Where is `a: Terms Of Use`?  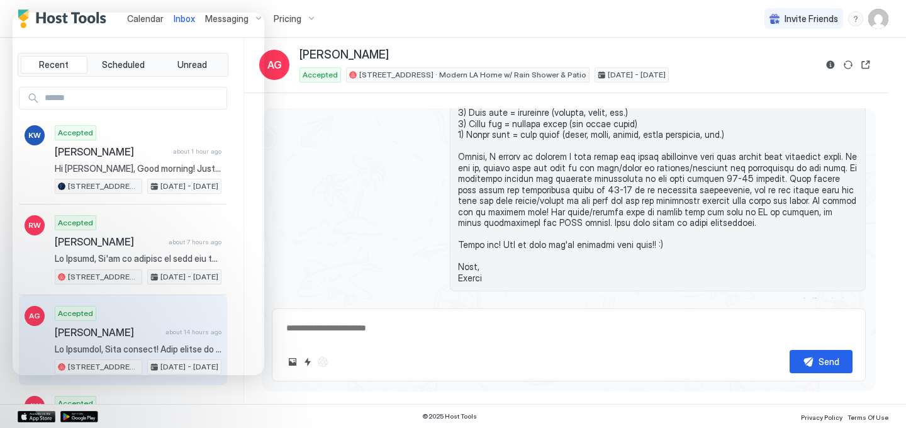 a: Terms Of Use is located at coordinates (867, 416).